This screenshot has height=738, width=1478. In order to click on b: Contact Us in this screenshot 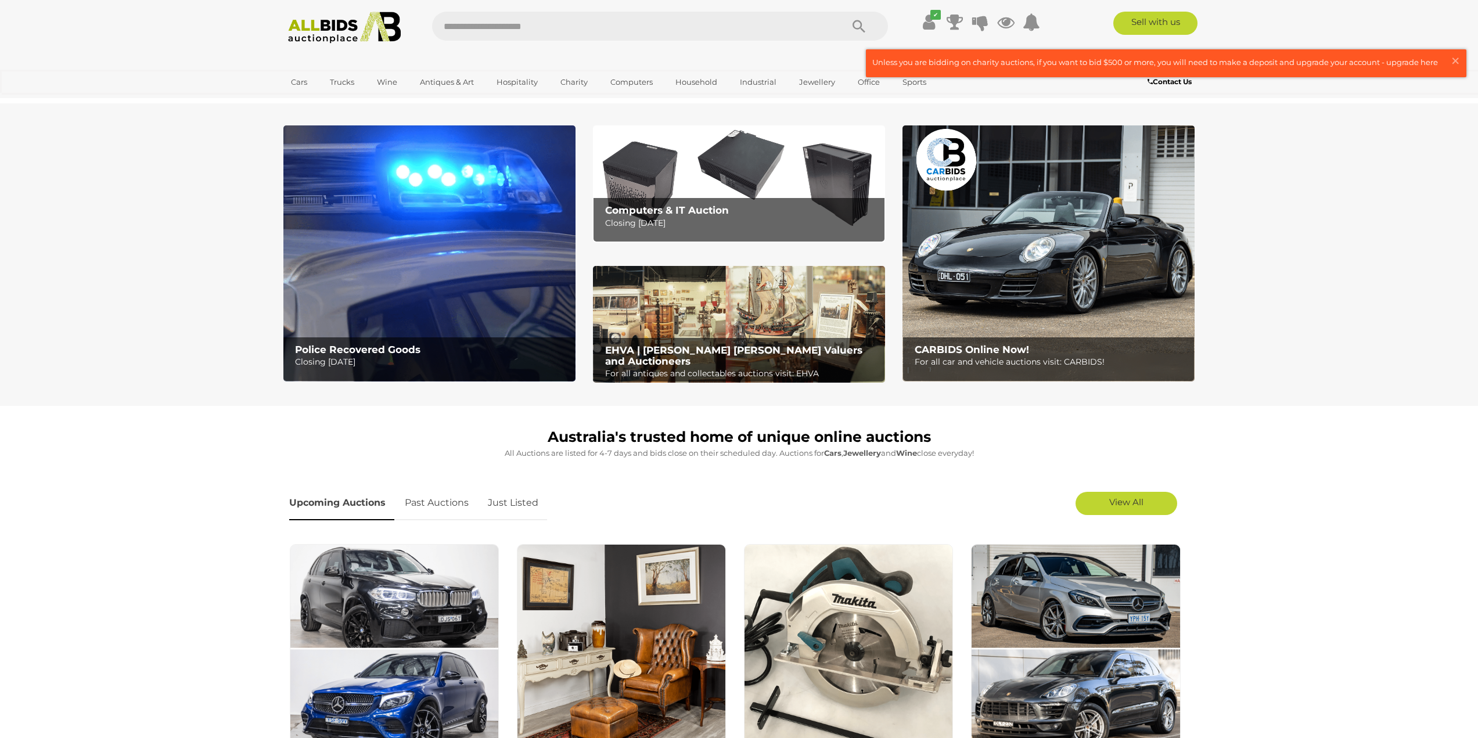, I will do `click(1169, 81)`.